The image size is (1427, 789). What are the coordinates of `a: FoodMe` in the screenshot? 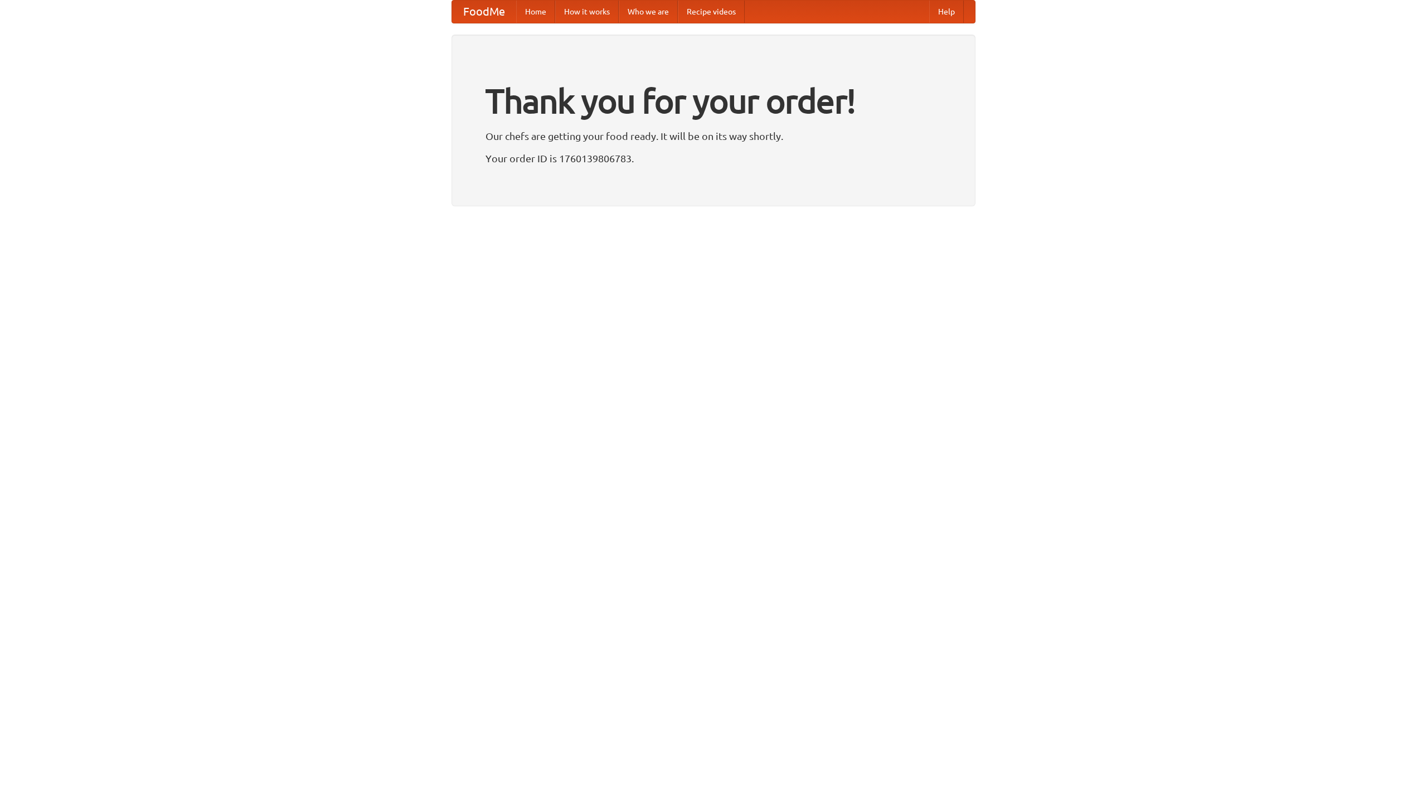 It's located at (484, 12).